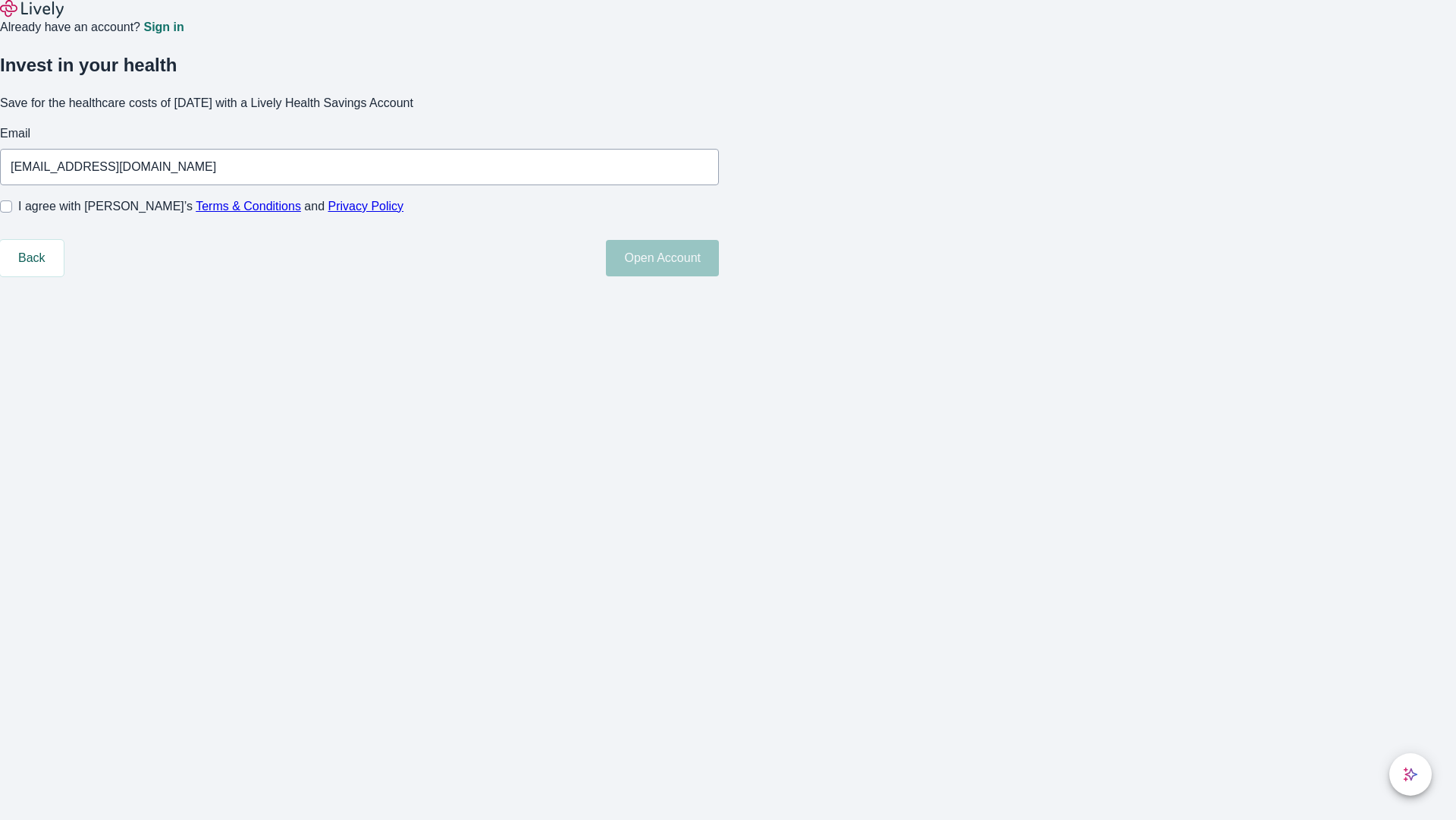  Describe the element at coordinates (1411, 774) in the screenshot. I see `svg: Lively AI Assistant` at that location.